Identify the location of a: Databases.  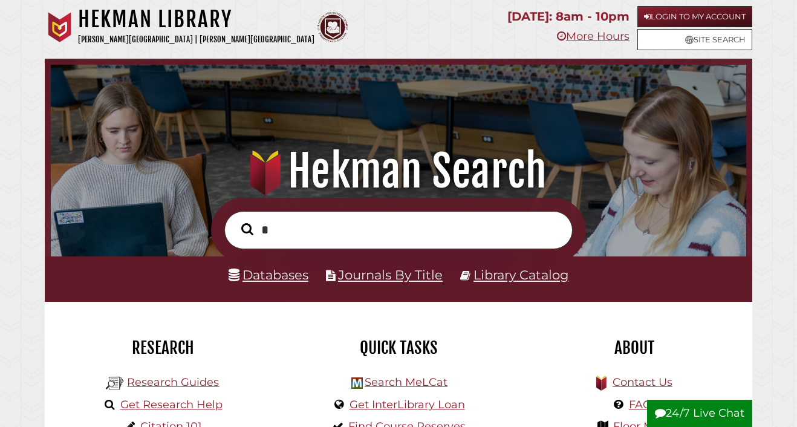
(268, 275).